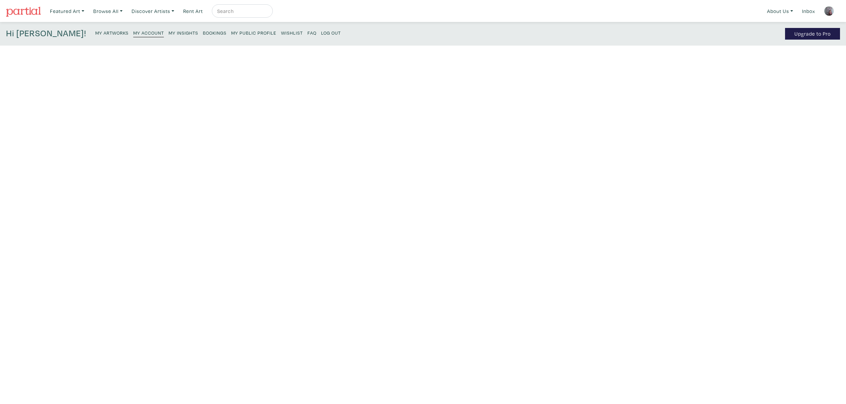 The height and width of the screenshot is (404, 846). What do you see at coordinates (312, 32) in the screenshot?
I see `a: FAQ` at bounding box center [312, 32].